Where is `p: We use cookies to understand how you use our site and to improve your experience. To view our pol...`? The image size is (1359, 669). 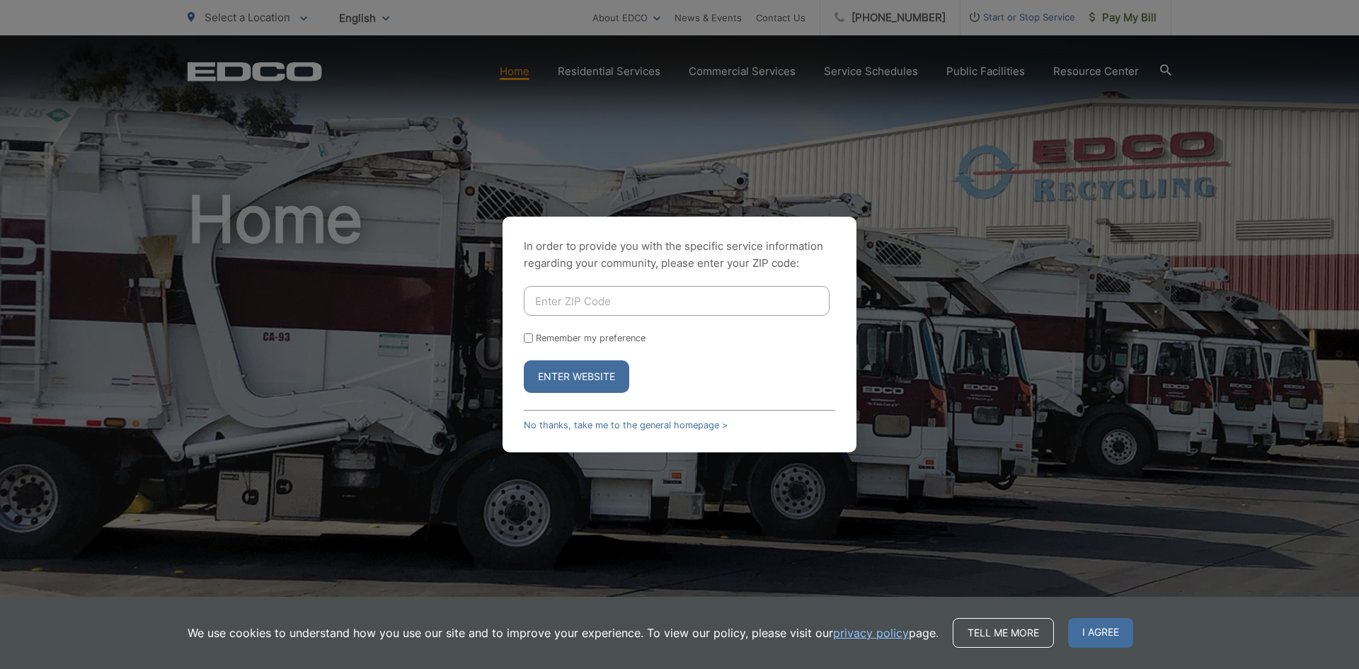
p: We use cookies to understand how you use our site and to improve your experience. To view our pol... is located at coordinates (563, 633).